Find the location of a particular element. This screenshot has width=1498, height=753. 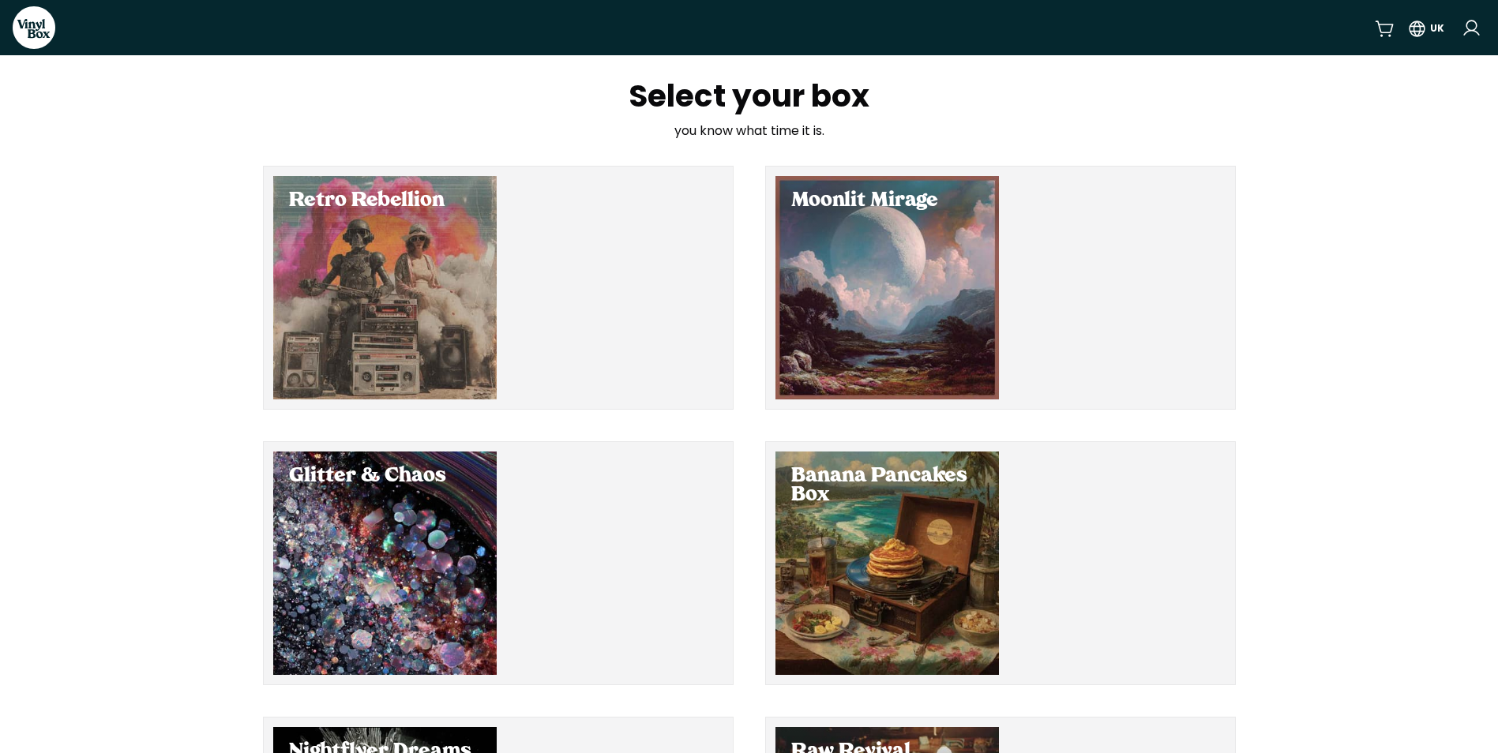

p: you know what time it is. is located at coordinates (749, 131).